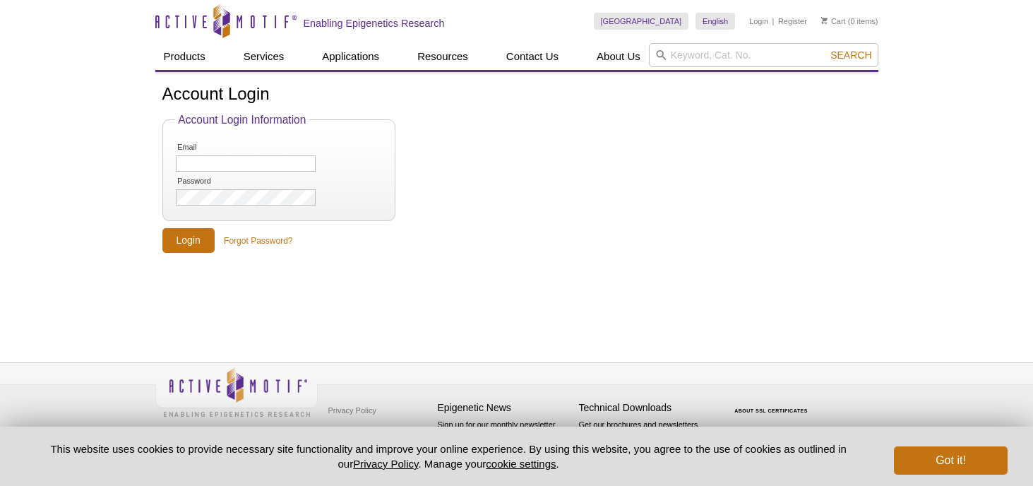  Describe the element at coordinates (212, 147) in the screenshot. I see `label: Email` at that location.